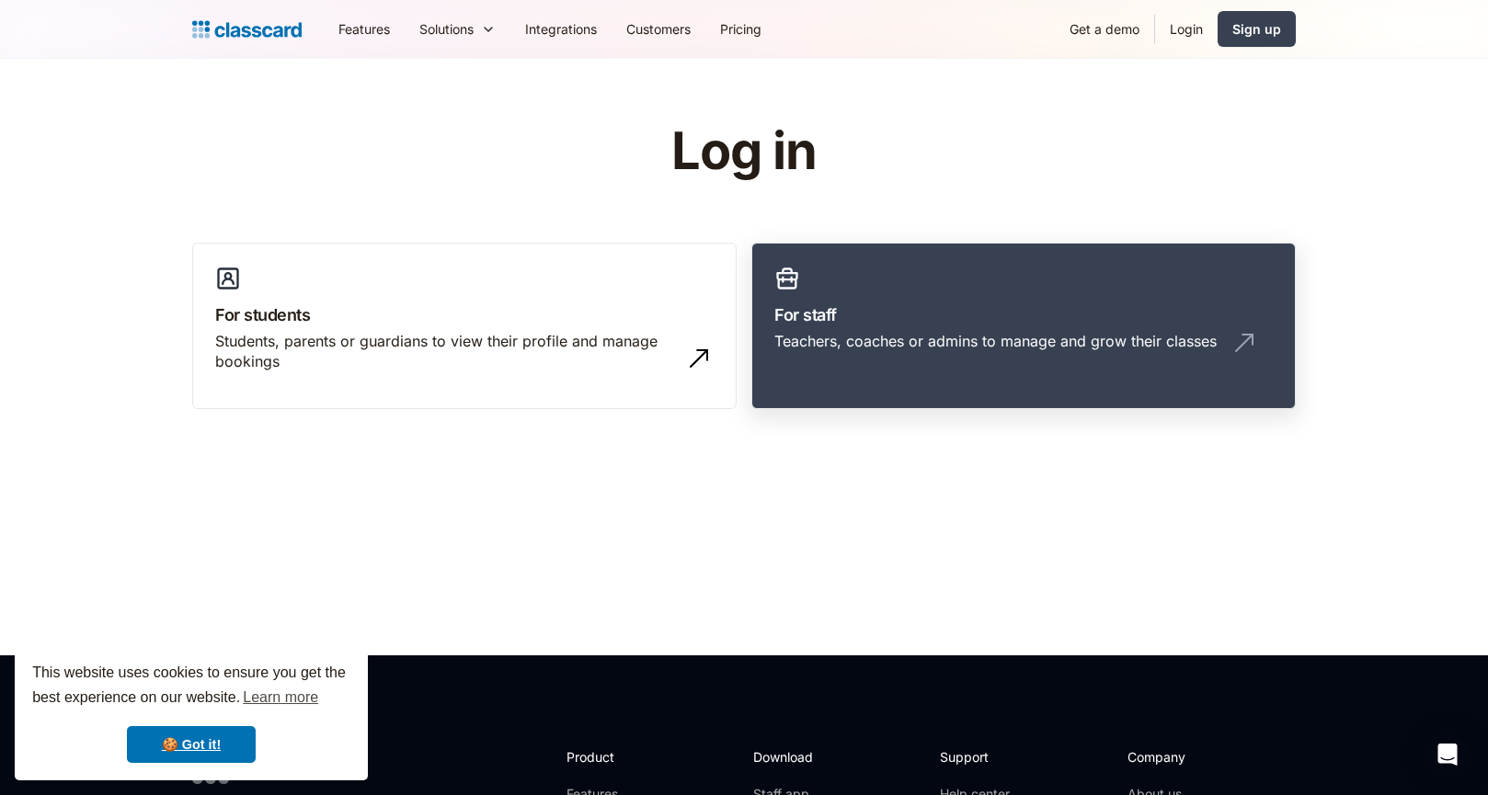 The image size is (1488, 795). Describe the element at coordinates (1188, 757) in the screenshot. I see `h2: Company` at that location.